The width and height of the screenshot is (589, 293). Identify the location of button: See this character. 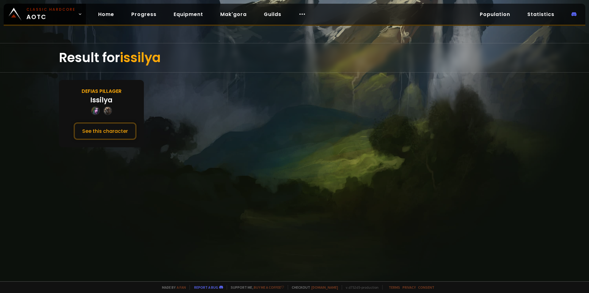
(105, 131).